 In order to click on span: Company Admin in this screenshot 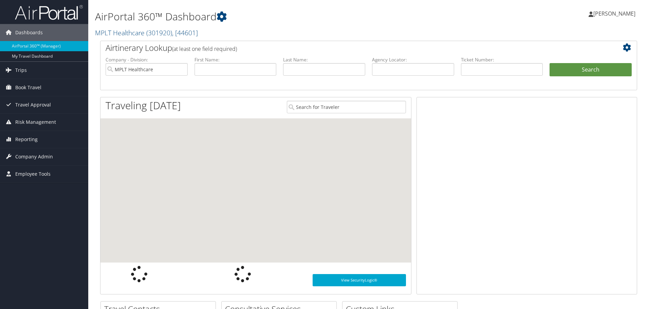, I will do `click(34, 157)`.